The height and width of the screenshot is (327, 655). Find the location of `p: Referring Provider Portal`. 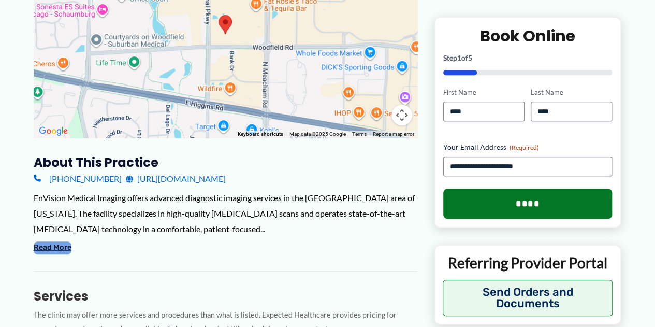

p: Referring Provider Portal is located at coordinates (528, 263).